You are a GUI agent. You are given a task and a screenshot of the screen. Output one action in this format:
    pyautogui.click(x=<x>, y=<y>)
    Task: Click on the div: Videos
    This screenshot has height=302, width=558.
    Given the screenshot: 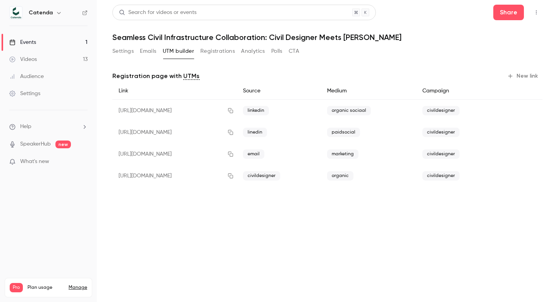 What is the action you would take?
    pyautogui.click(x=23, y=59)
    